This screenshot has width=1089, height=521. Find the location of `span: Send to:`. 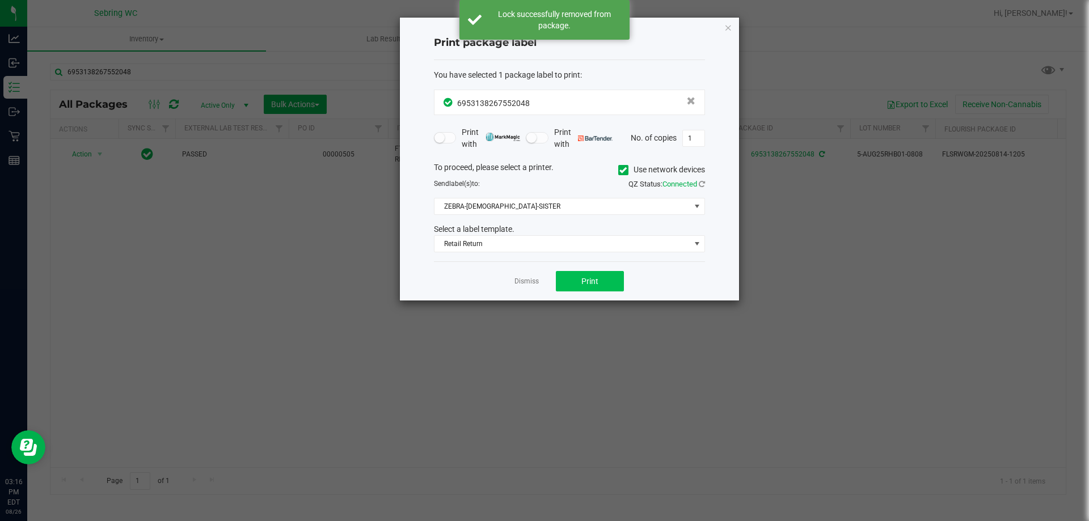

span: Send to: is located at coordinates (457, 184).